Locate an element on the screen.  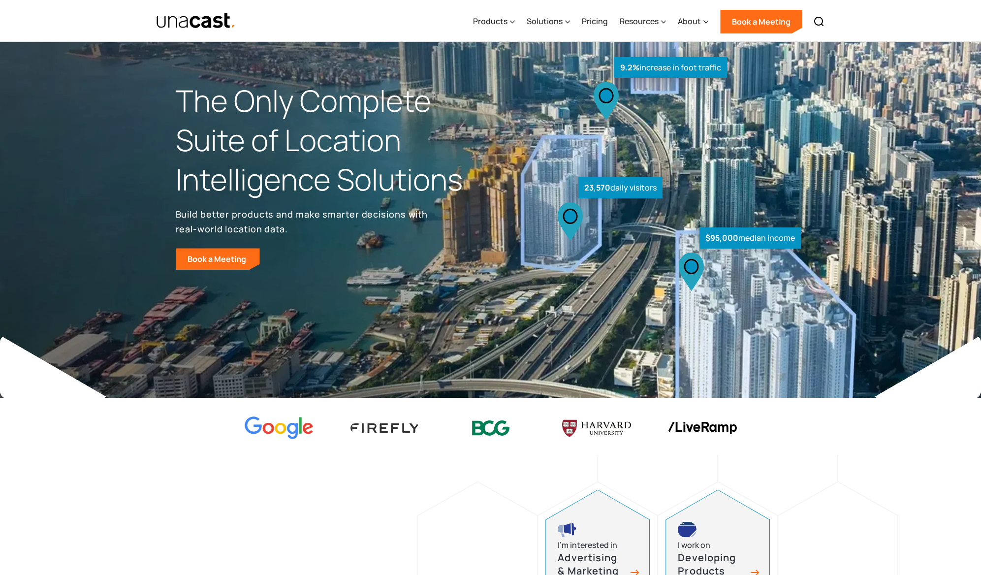
strong: $95,000 is located at coordinates (722, 238).